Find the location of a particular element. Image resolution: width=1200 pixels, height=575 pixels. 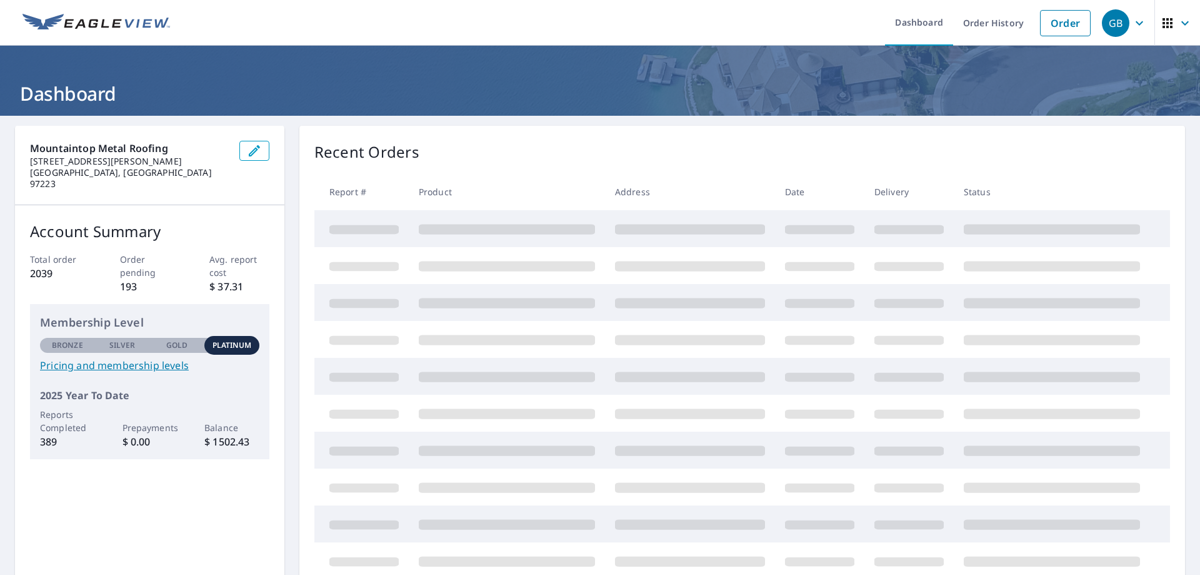

p: 2039 is located at coordinates (60, 273).